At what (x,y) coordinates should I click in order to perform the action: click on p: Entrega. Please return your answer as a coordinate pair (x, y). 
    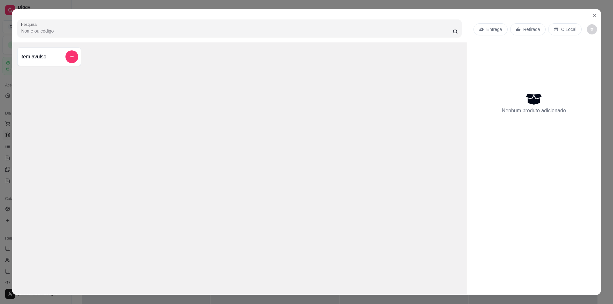
    Looking at the image, I should click on (494, 29).